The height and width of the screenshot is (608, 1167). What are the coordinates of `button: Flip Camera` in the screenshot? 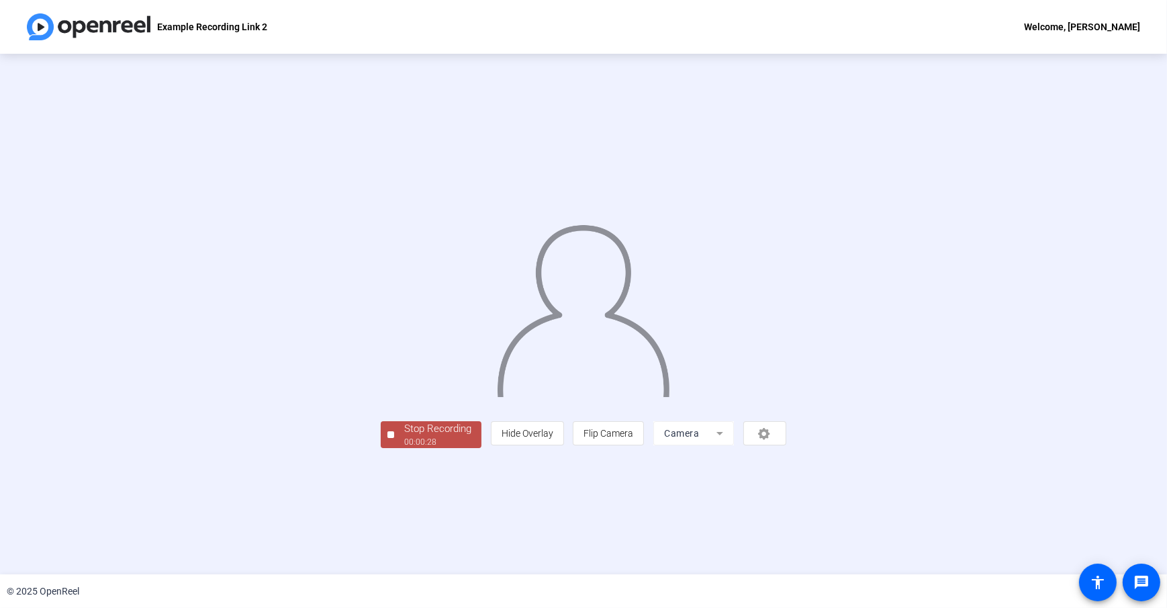 It's located at (608, 433).